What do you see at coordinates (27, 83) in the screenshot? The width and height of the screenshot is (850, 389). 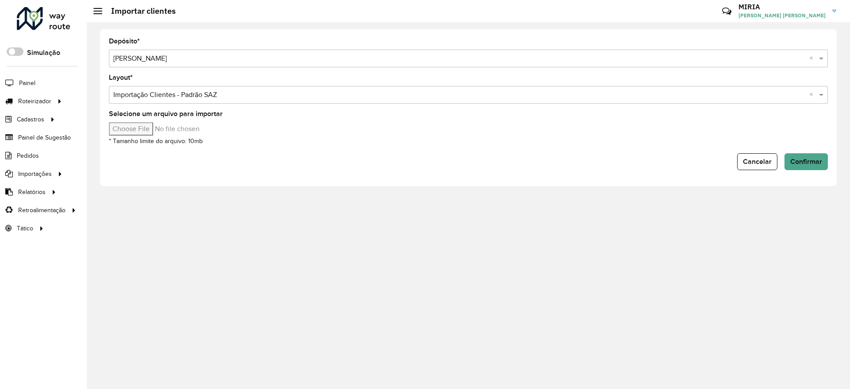 I see `span: Painel` at bounding box center [27, 83].